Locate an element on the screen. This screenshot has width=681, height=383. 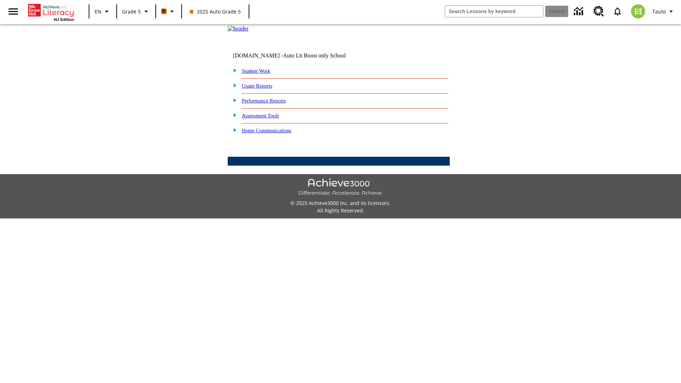
button: Open side menu is located at coordinates (13, 11).